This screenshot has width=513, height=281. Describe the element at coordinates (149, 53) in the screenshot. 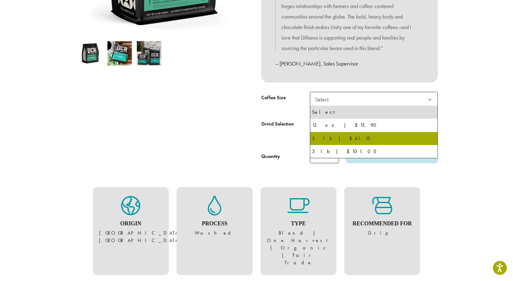

I see `img: Unity - Image 3` at that location.